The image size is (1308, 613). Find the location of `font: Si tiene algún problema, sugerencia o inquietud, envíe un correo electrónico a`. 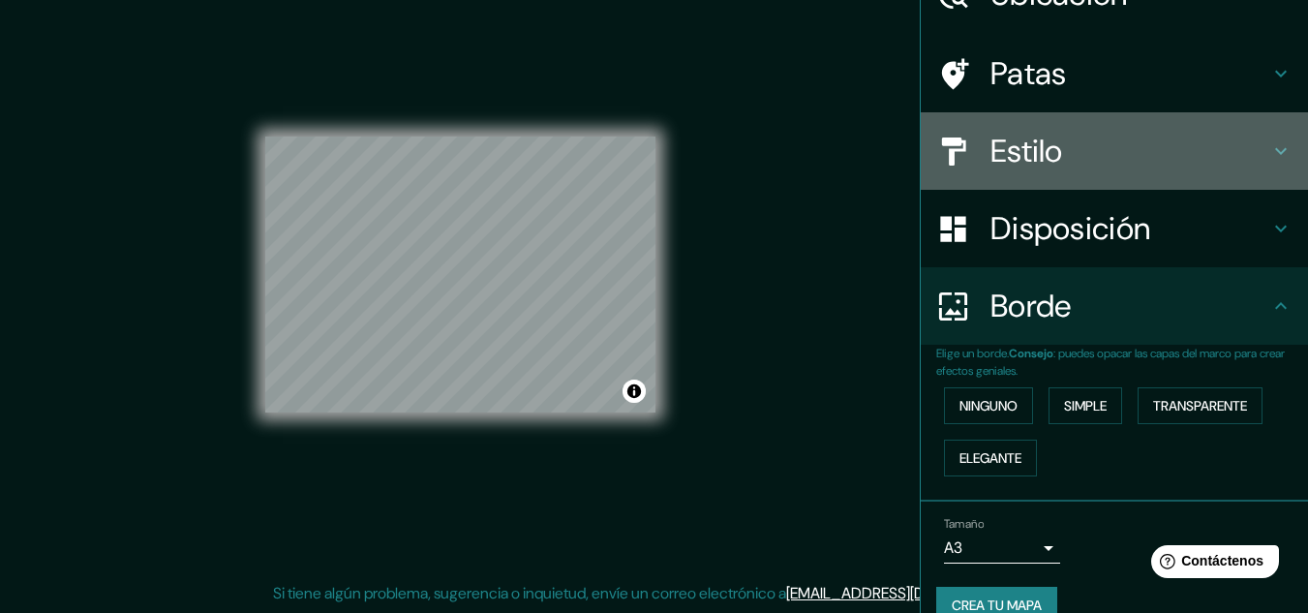

font: Si tiene algún problema, sugerencia o inquietud, envíe un correo electrónico a is located at coordinates (530, 593).